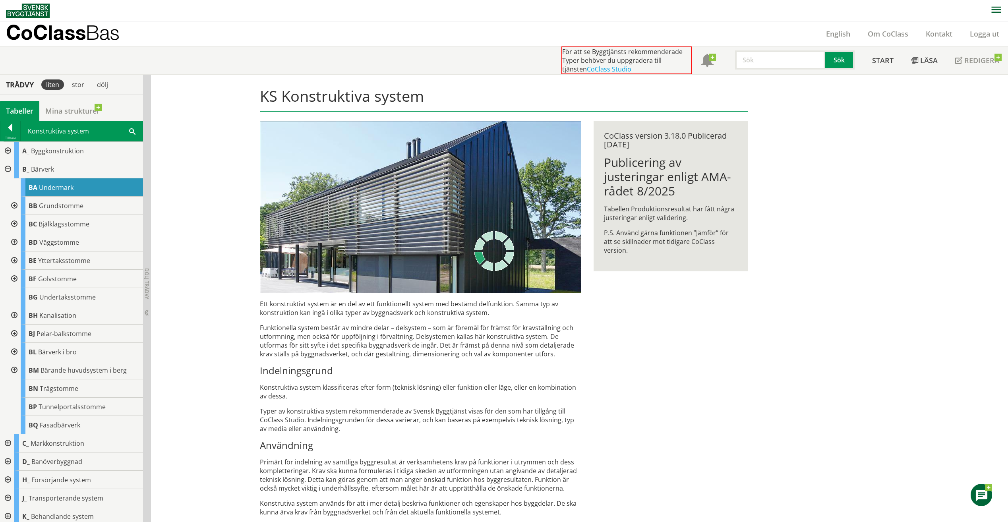  I want to click on span: Notifikationer, so click(707, 61).